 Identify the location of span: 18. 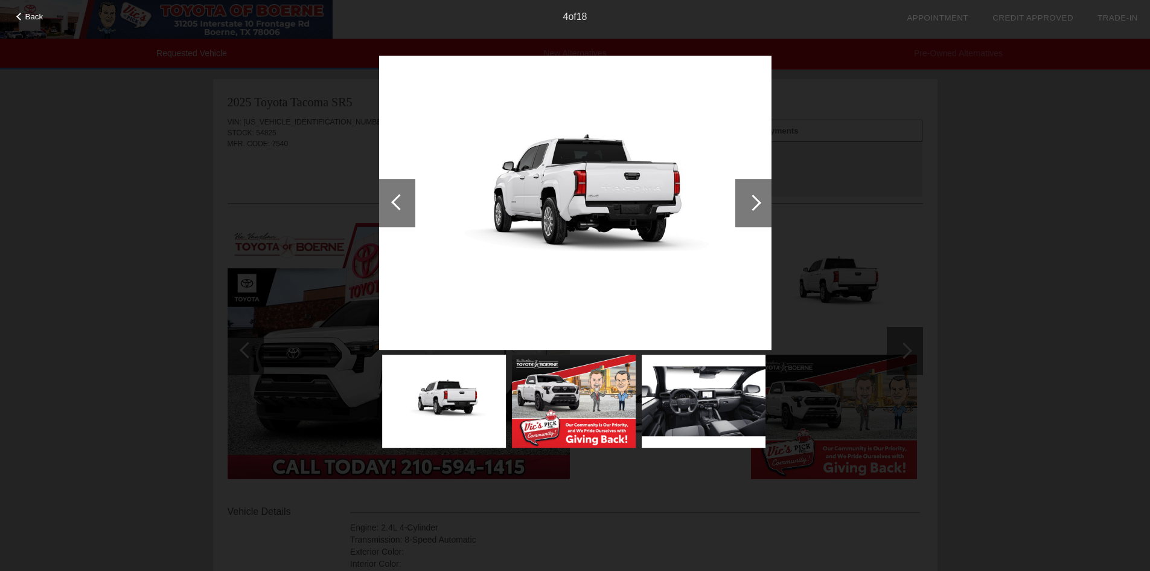
(582, 16).